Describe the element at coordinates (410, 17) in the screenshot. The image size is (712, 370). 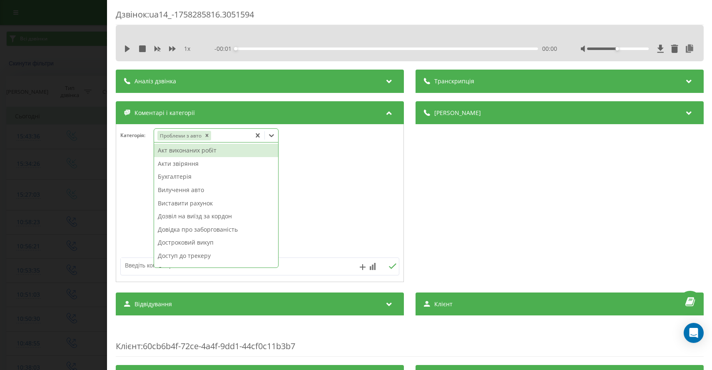
I see `div: Дзвінок : ua14_-1758285816.3051594` at that location.